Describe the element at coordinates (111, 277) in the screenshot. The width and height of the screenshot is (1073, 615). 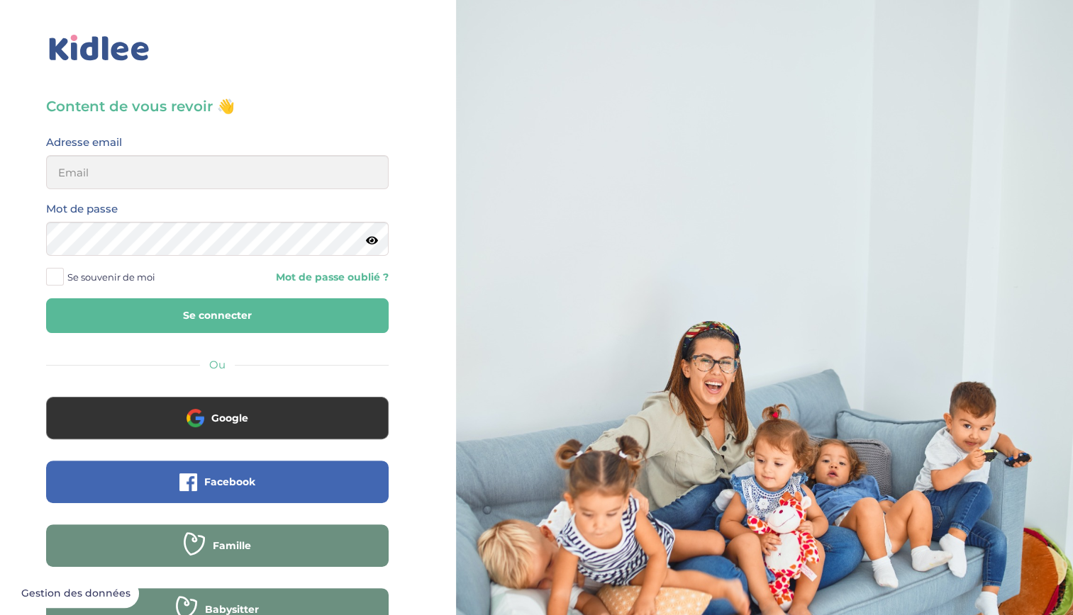
I see `span: Se souvenir de moi` at that location.